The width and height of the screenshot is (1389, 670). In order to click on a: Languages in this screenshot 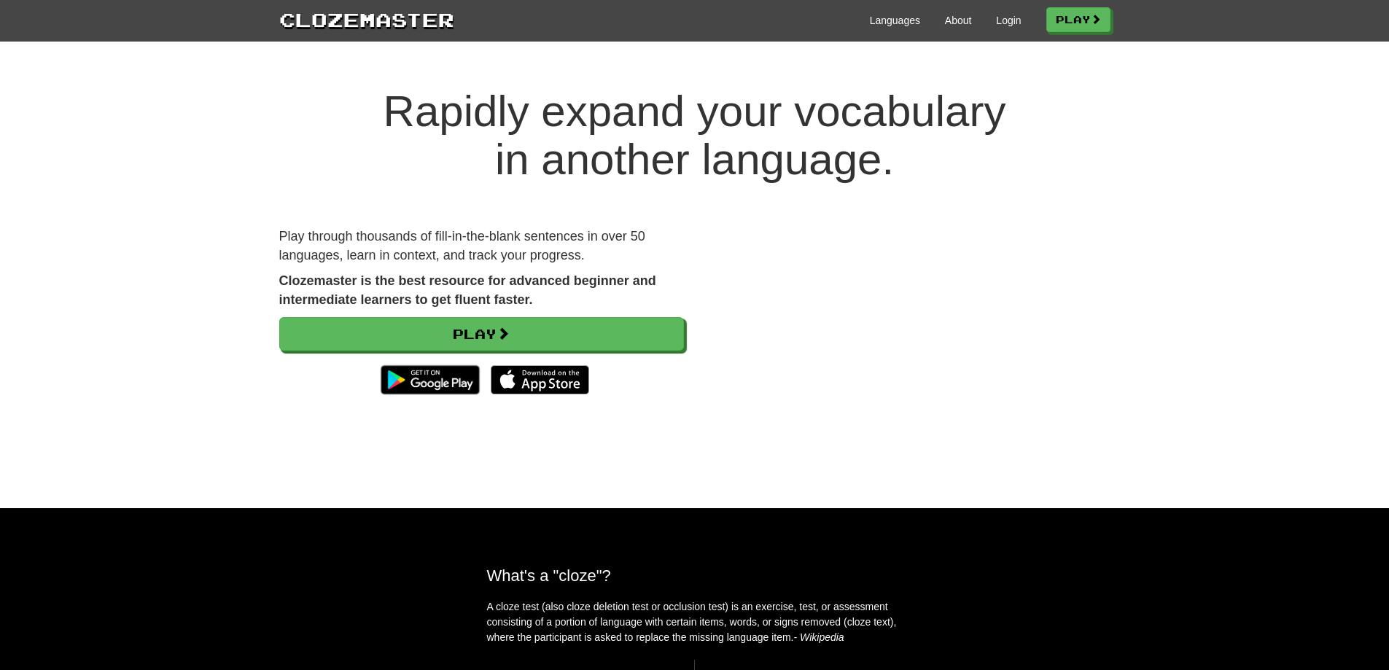, I will do `click(895, 20)`.